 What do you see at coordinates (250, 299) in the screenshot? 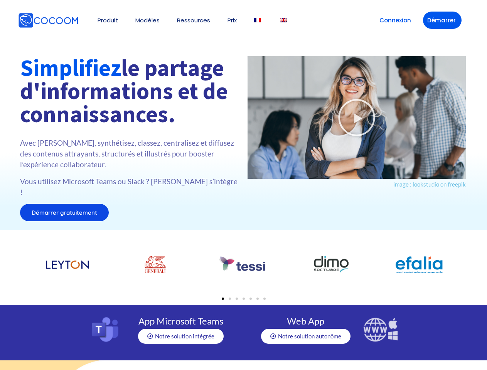
I see `span: Go to slide 5` at bounding box center [250, 299].